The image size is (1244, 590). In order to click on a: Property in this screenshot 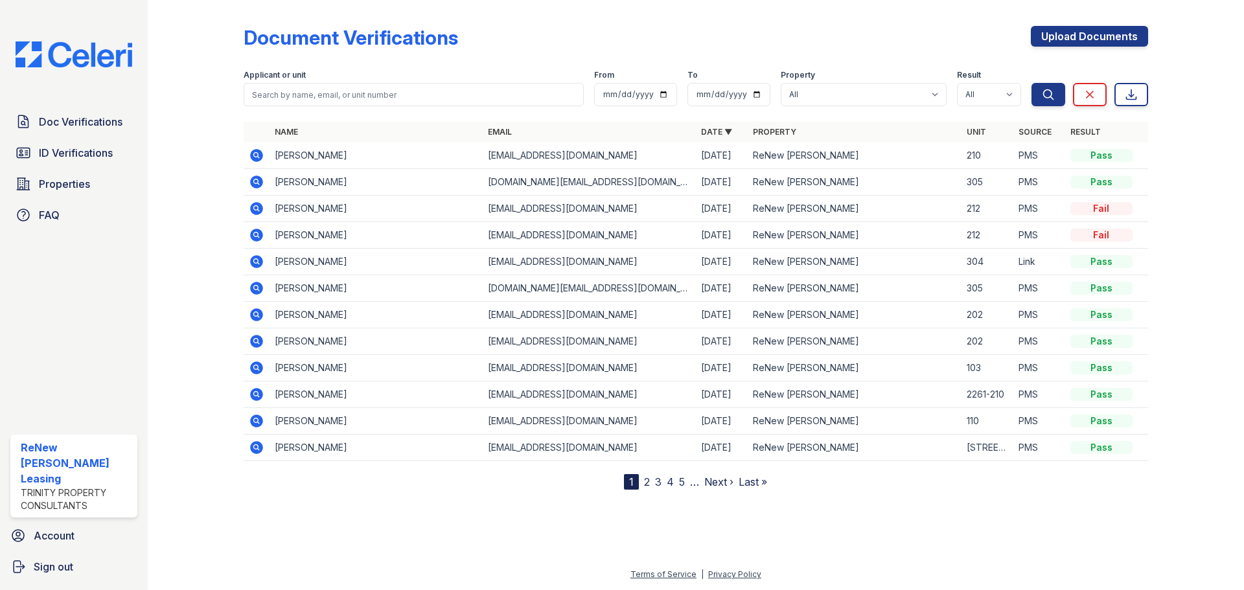, I will do `click(774, 132)`.